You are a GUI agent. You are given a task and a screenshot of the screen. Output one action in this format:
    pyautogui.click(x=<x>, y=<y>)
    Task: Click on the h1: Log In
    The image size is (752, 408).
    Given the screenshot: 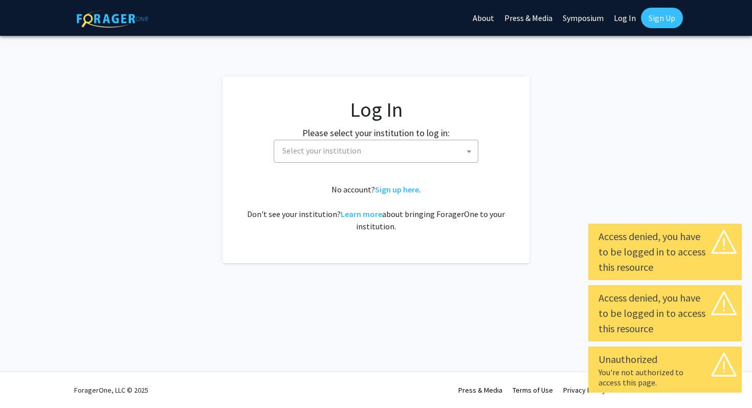 What is the action you would take?
    pyautogui.click(x=376, y=109)
    